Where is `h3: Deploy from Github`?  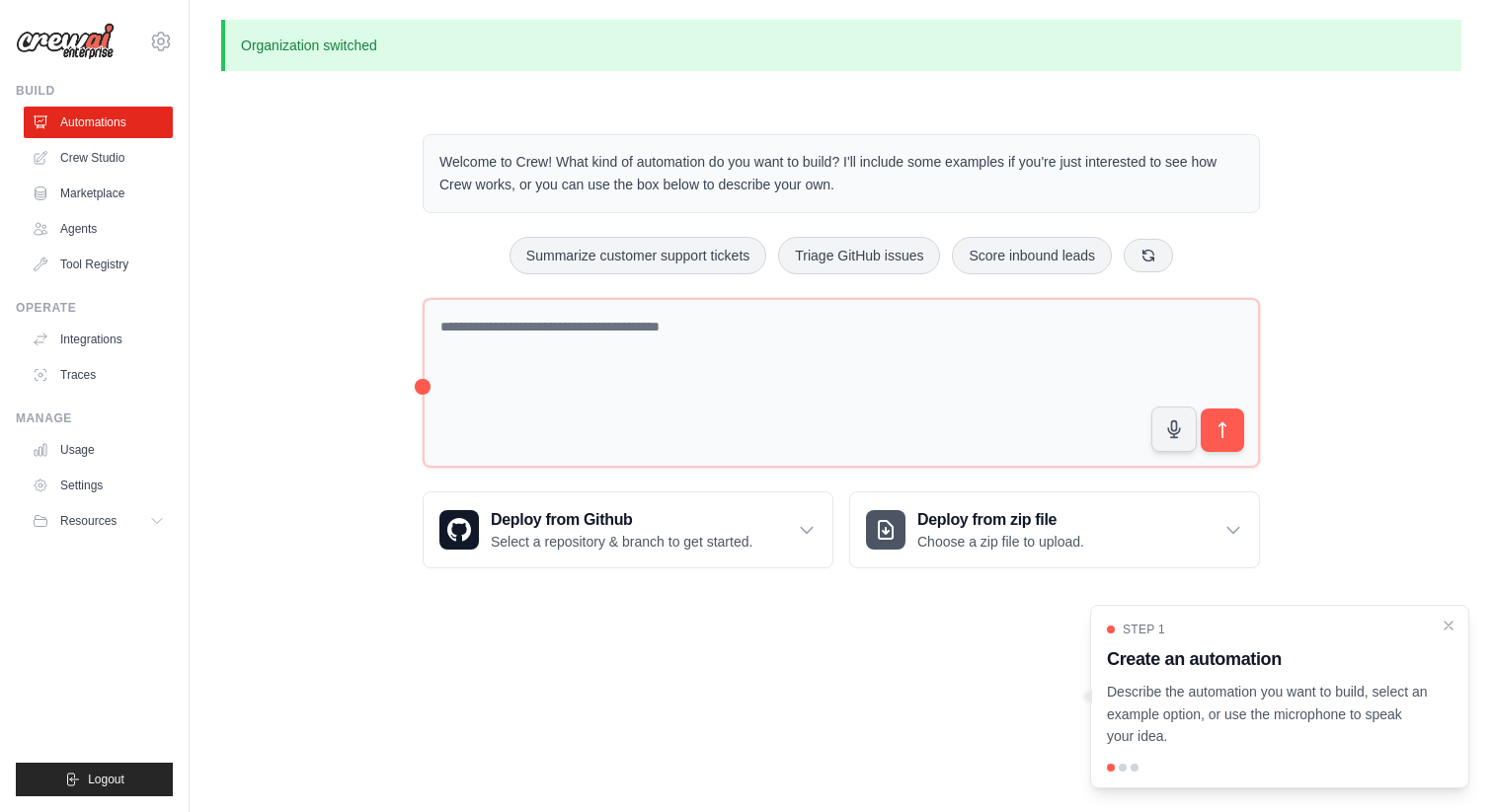 h3: Deploy from Github is located at coordinates (622, 521).